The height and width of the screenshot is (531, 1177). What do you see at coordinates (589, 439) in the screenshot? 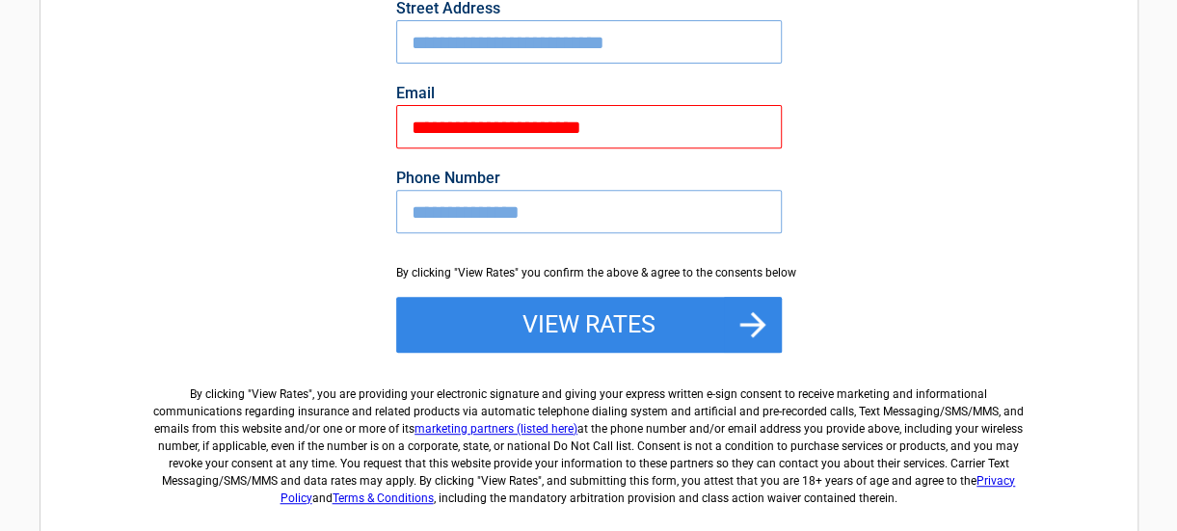
I see `label: By clicking " ", you are providing your electronic signature and giving your express written e-si...` at bounding box center [589, 439].